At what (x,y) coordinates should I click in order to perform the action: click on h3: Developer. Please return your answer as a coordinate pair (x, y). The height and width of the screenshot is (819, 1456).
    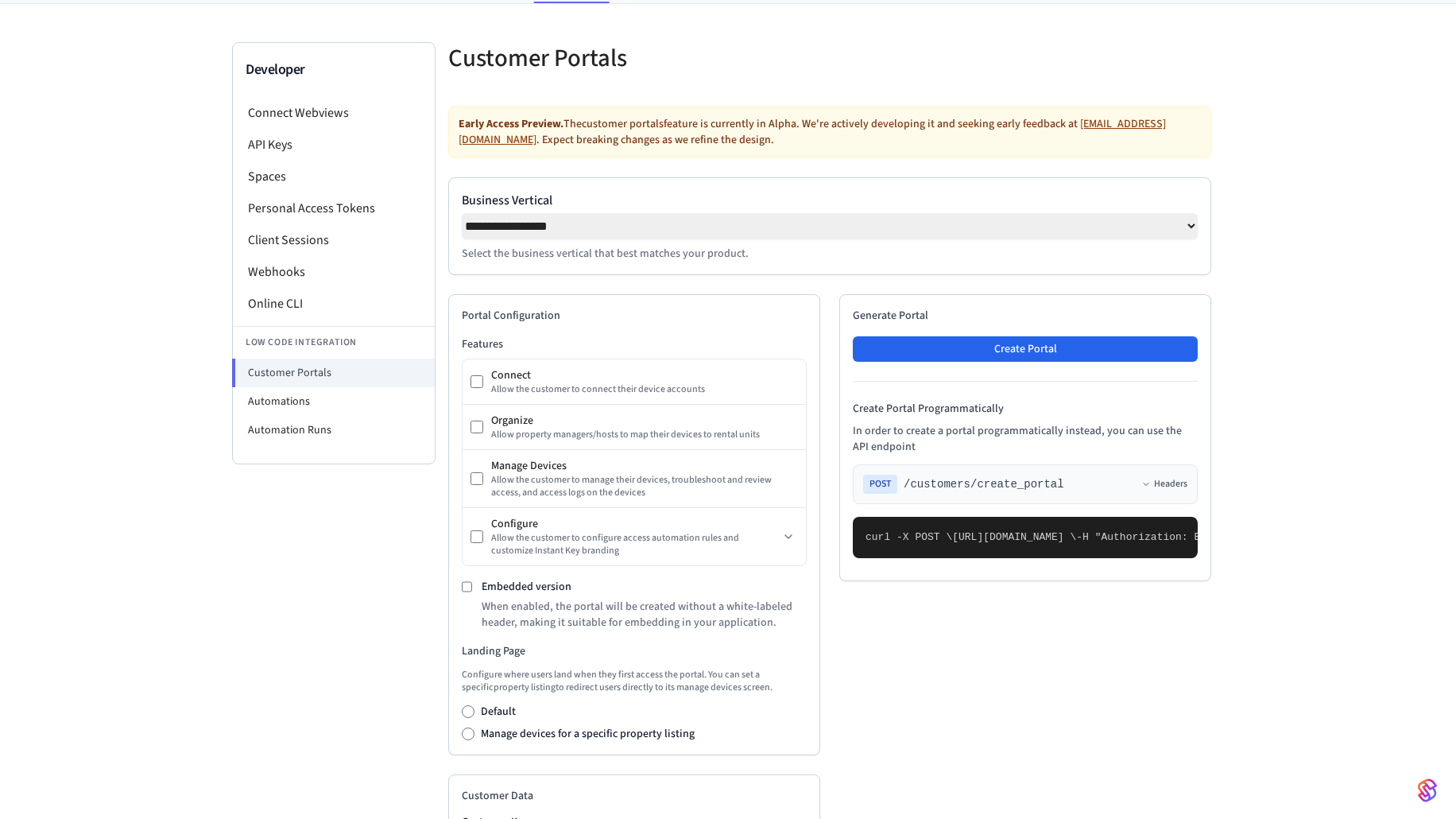
    Looking at the image, I should click on (334, 70).